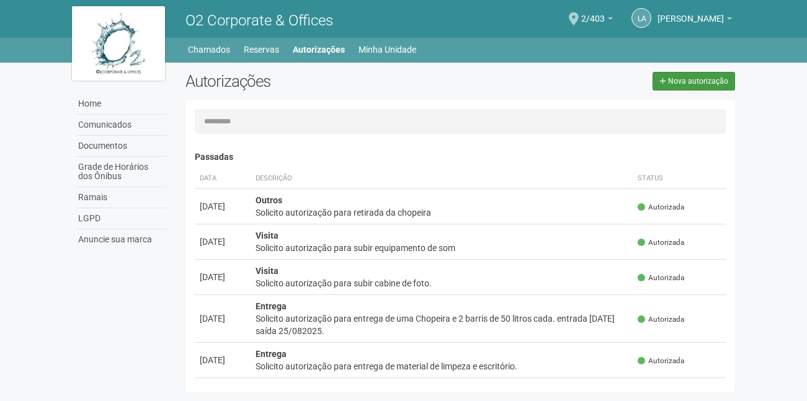 This screenshot has height=401, width=807. I want to click on div: Solicito autorização para subir cabine de foto., so click(442, 284).